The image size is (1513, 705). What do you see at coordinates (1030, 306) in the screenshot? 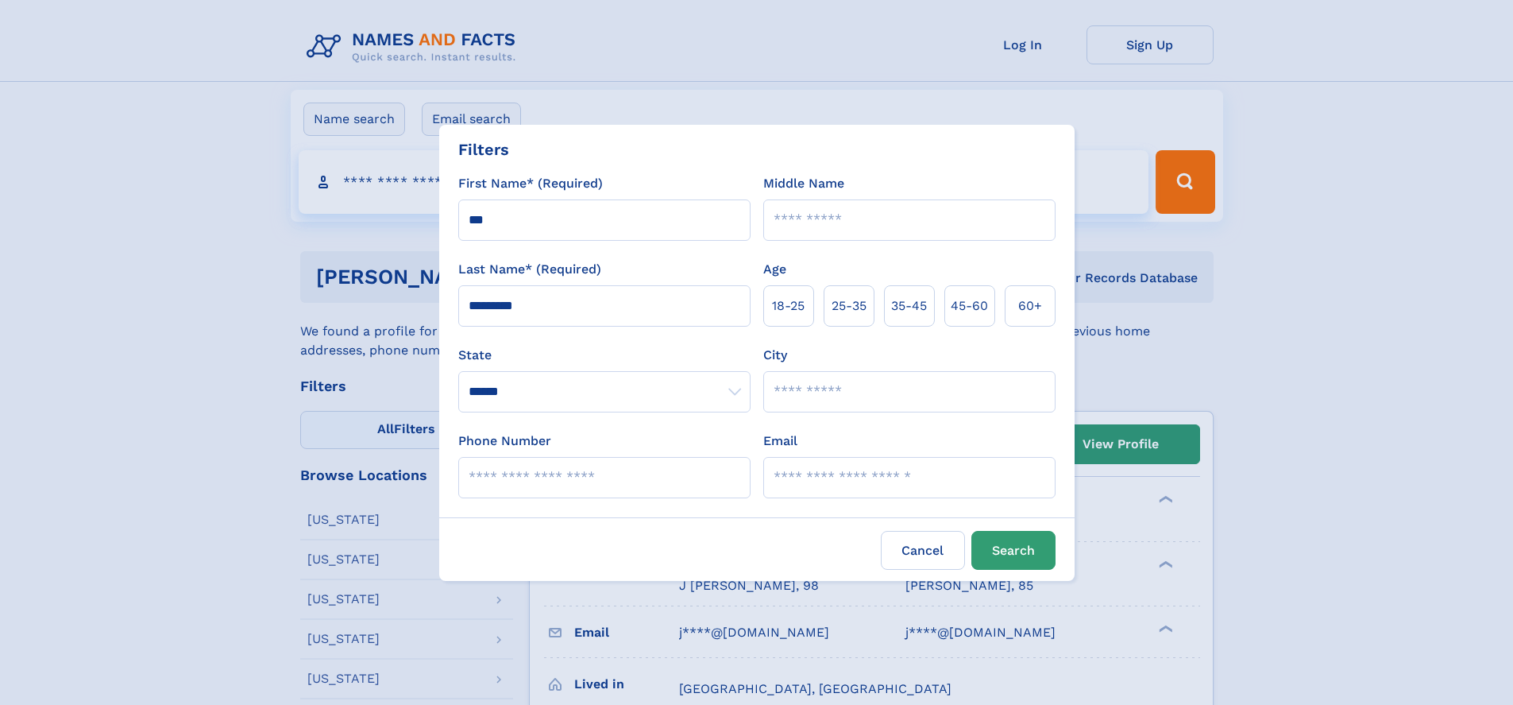
I see `span: 60+` at bounding box center [1030, 306].